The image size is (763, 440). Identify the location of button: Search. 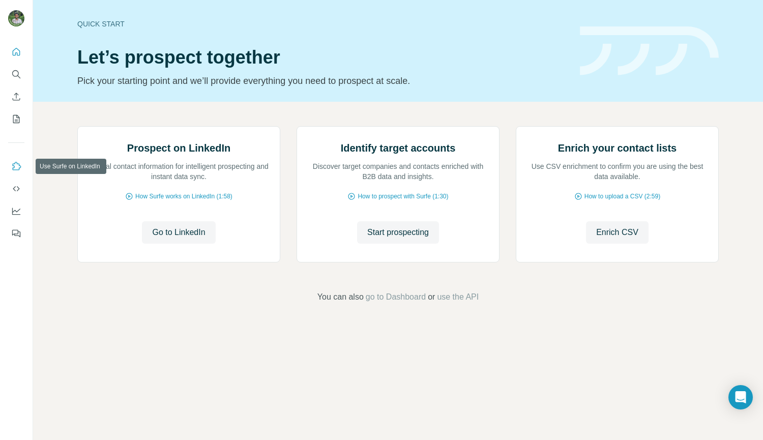
(16, 74).